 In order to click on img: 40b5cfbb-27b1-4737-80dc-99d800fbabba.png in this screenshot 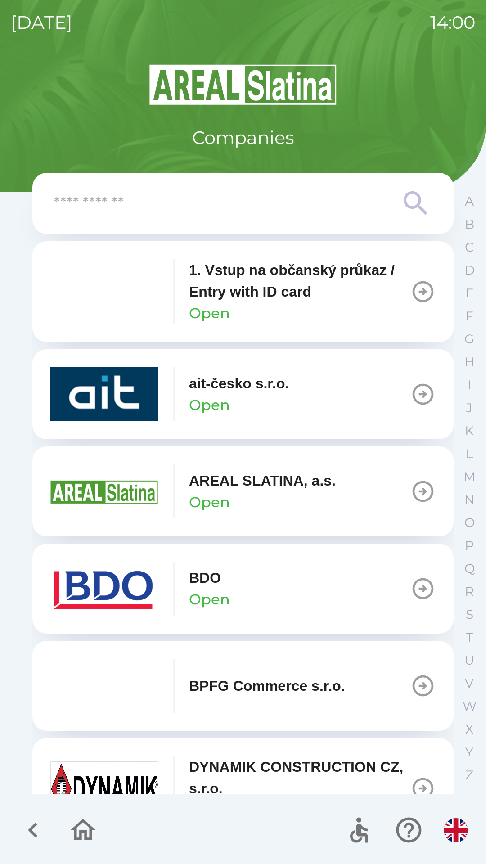, I will do `click(104, 394)`.